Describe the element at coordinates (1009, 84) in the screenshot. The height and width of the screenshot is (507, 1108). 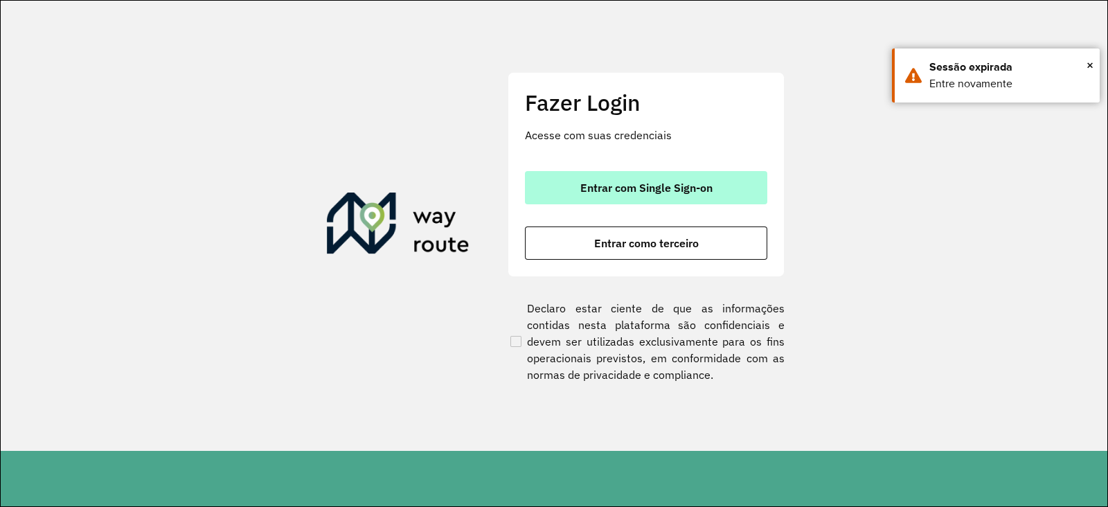
I see `div: Entre novamente` at that location.